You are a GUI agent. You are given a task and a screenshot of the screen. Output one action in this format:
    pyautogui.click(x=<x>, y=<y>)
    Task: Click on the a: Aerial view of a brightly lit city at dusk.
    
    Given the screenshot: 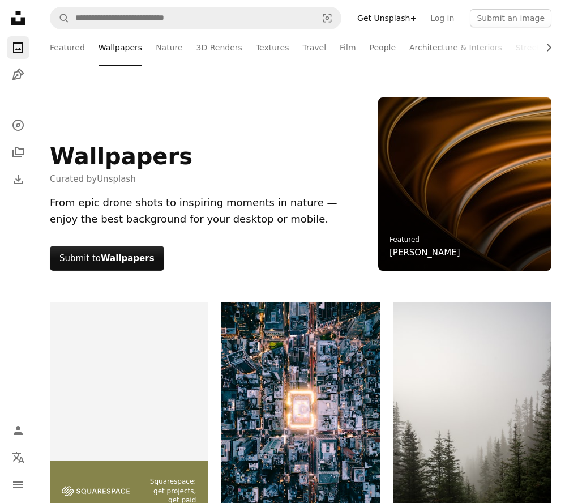 What is the action you would take?
    pyautogui.click(x=300, y=408)
    